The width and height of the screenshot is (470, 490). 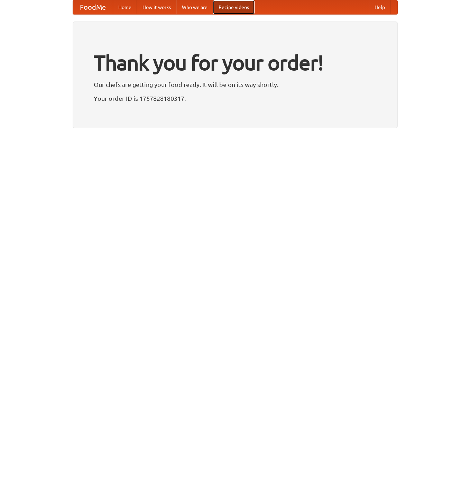 What do you see at coordinates (380, 7) in the screenshot?
I see `a: Help` at bounding box center [380, 7].